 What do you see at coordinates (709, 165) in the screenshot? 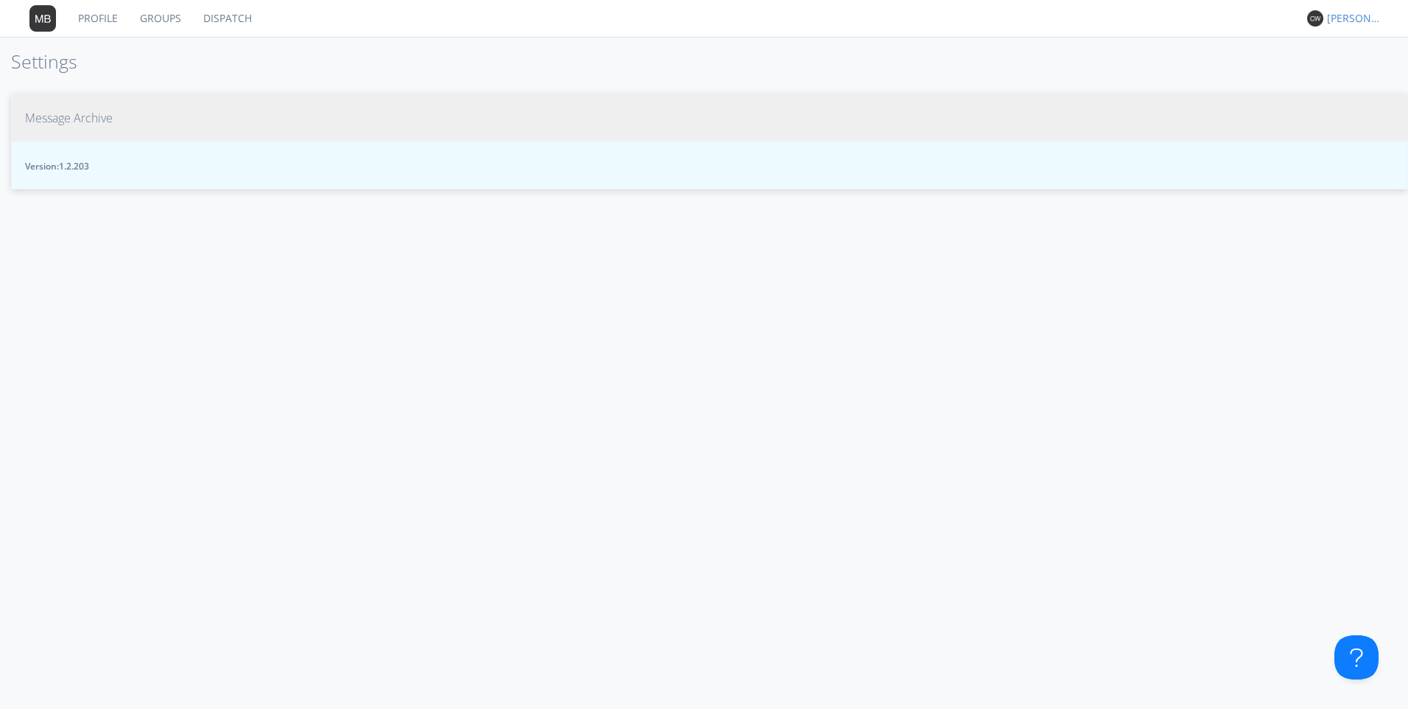
I see `button: Version:1.2.203` at bounding box center [709, 165].